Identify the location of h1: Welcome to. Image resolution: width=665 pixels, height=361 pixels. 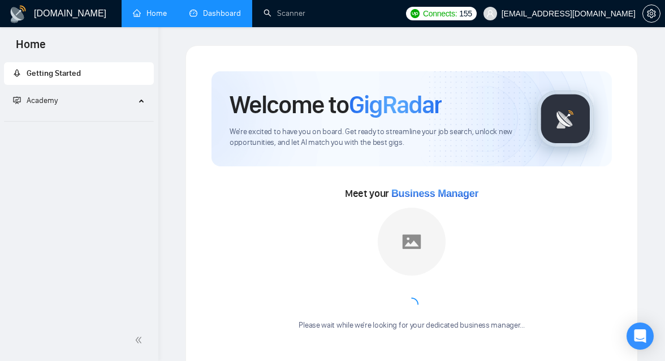
(335, 105).